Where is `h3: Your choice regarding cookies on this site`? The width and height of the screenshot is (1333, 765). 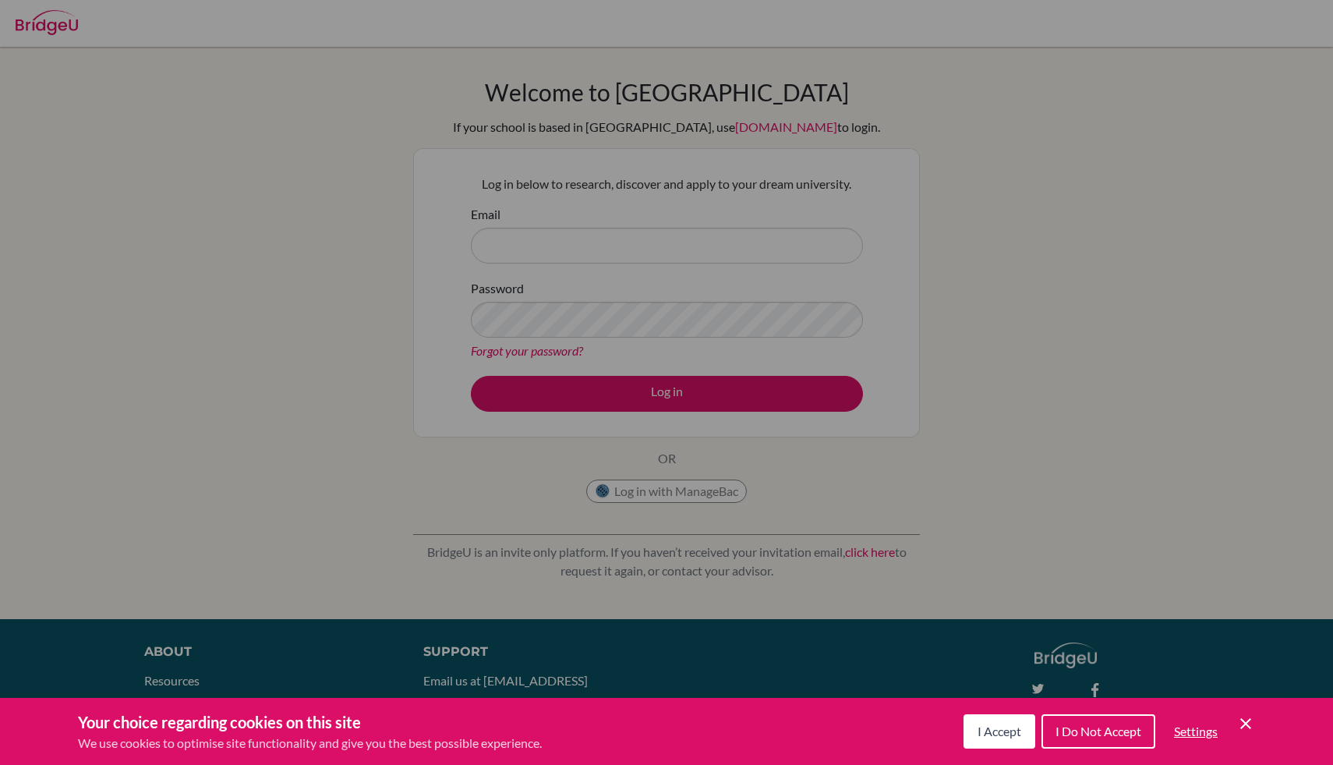
h3: Your choice regarding cookies on this site is located at coordinates (309, 722).